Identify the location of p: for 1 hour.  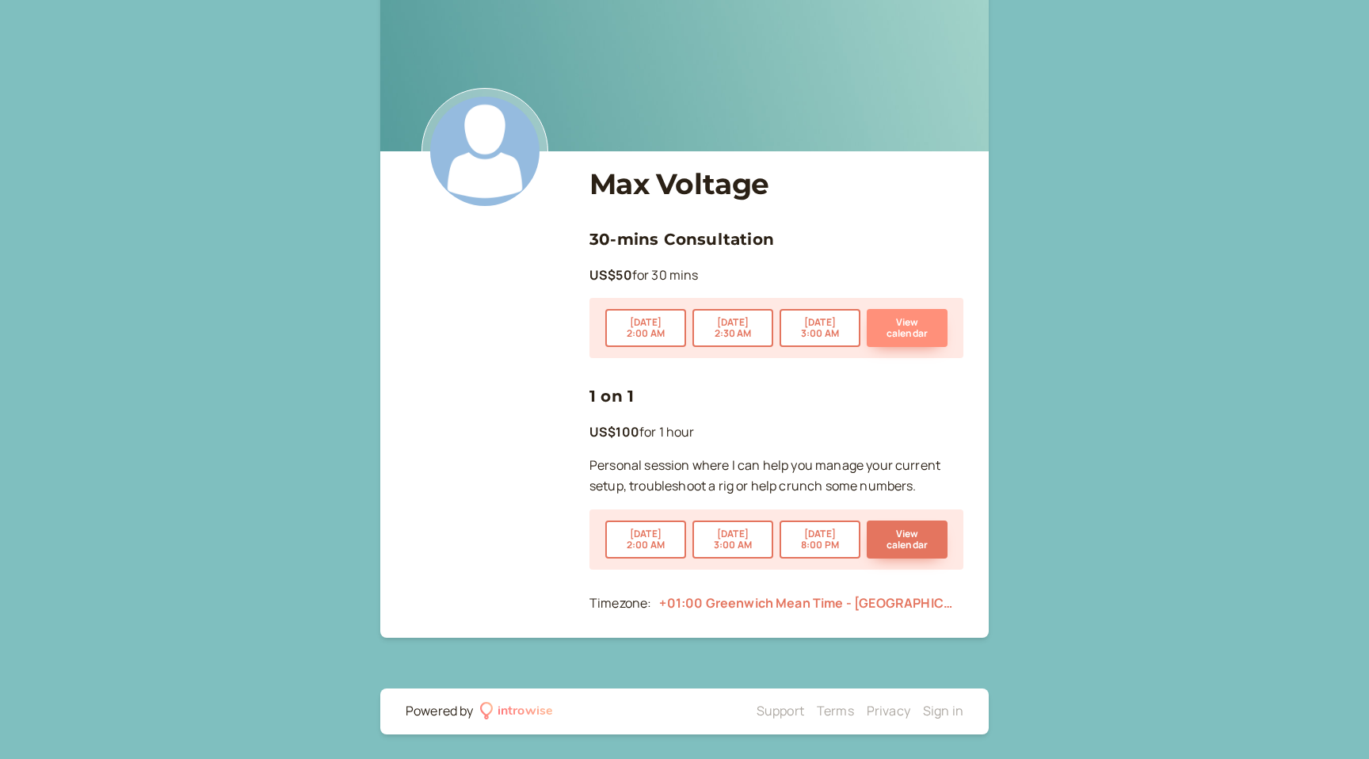
(776, 432).